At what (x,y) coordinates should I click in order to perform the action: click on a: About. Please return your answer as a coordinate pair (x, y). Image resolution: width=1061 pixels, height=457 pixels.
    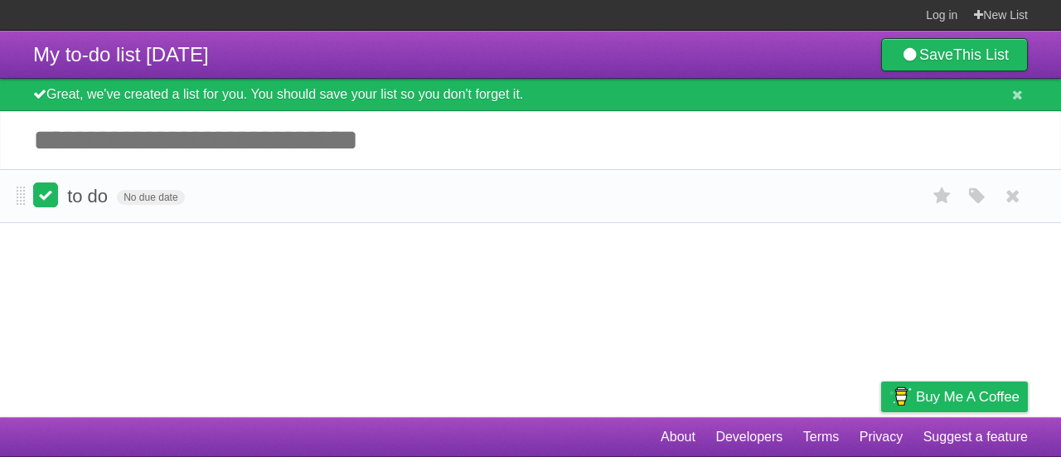
    Looking at the image, I should click on (678, 437).